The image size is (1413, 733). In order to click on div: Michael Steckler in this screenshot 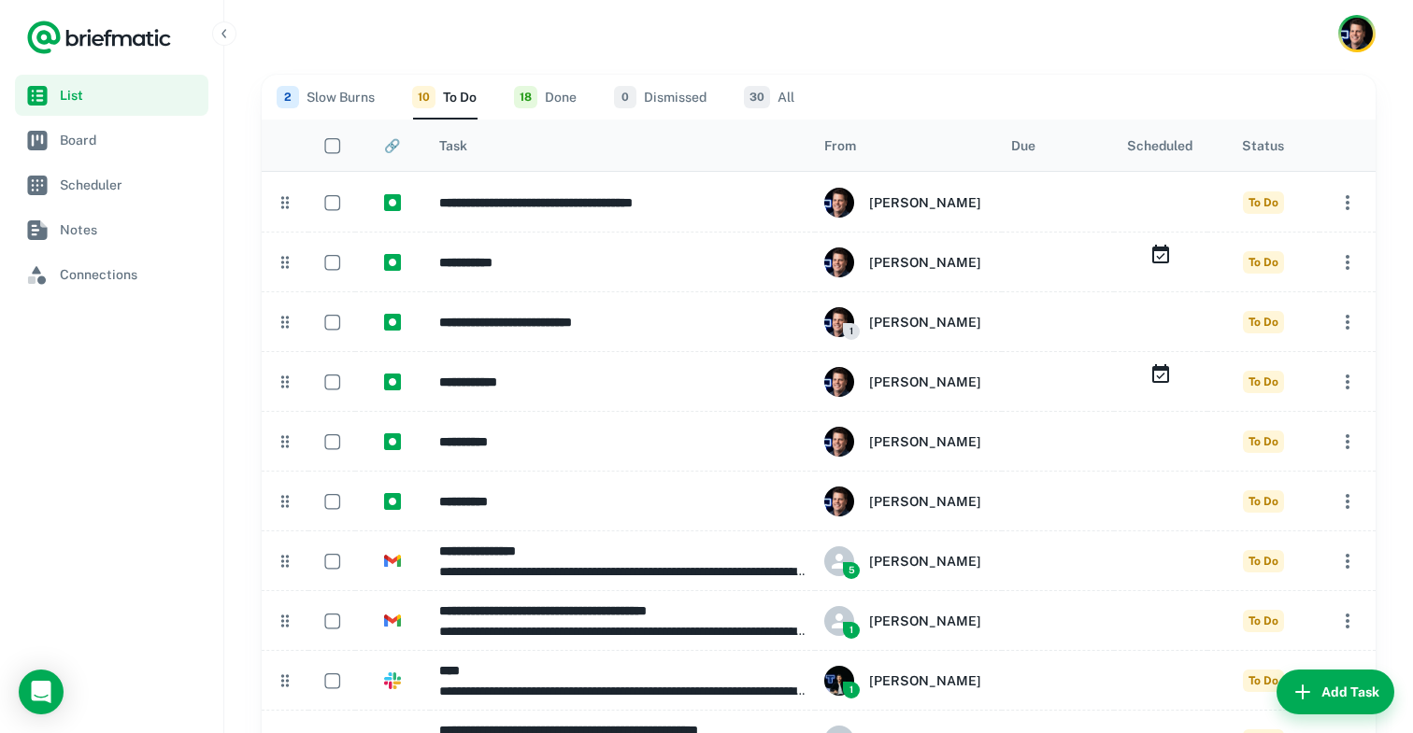, I will do `click(903, 681)`.